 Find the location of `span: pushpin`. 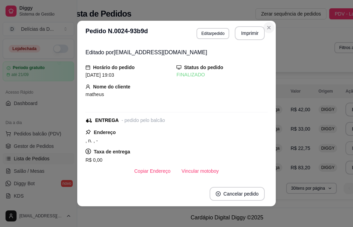

span: pushpin is located at coordinates (88, 132).